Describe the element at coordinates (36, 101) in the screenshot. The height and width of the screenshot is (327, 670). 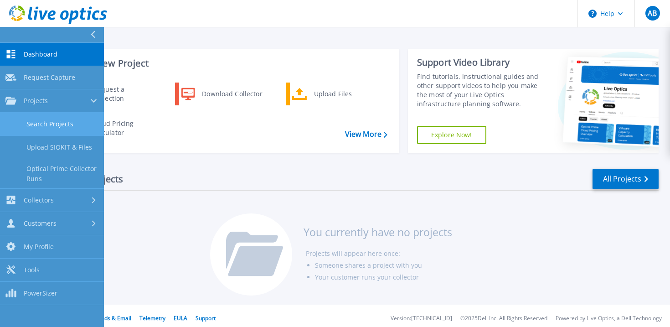
I see `span: Projects` at that location.